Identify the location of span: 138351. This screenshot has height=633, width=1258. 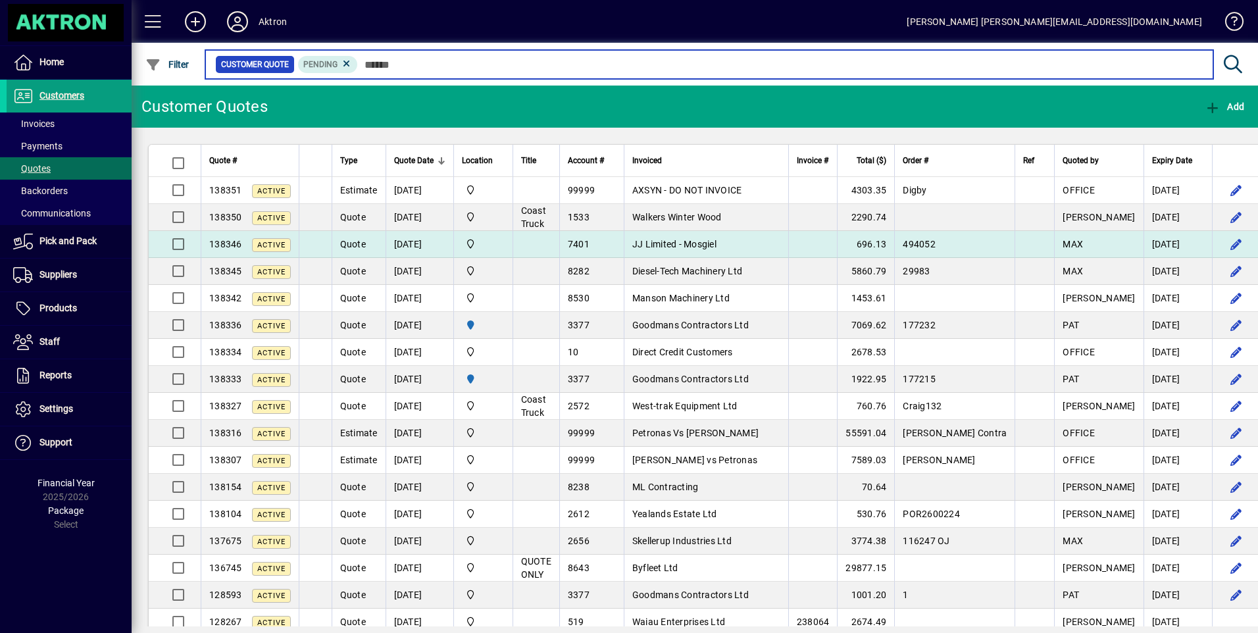
(226, 190).